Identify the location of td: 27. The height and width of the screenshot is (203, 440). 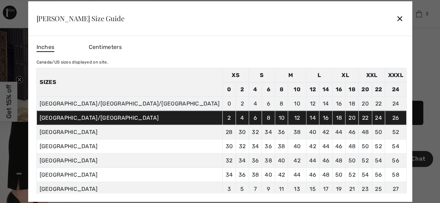
(395, 189).